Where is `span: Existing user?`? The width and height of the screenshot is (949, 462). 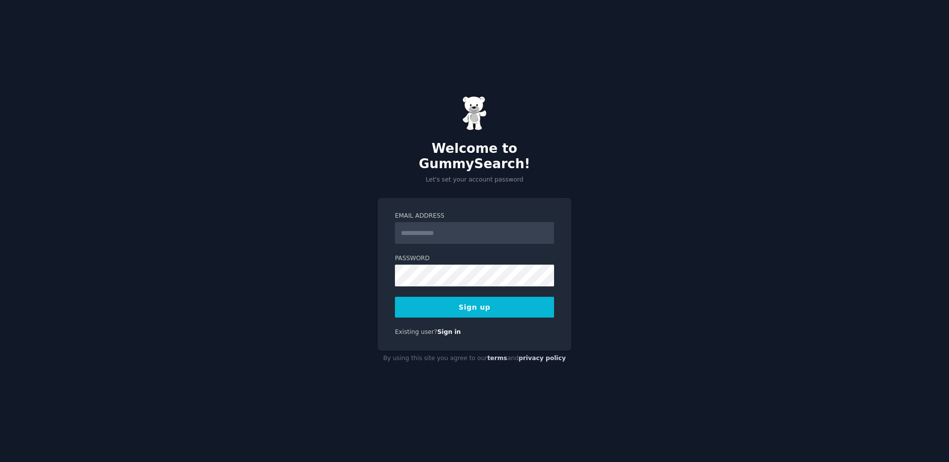 span: Existing user? is located at coordinates (416, 332).